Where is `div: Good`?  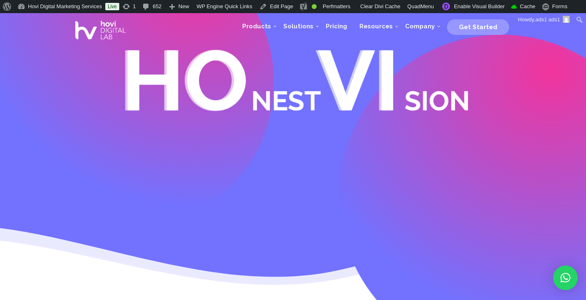
div: Good is located at coordinates (314, 7).